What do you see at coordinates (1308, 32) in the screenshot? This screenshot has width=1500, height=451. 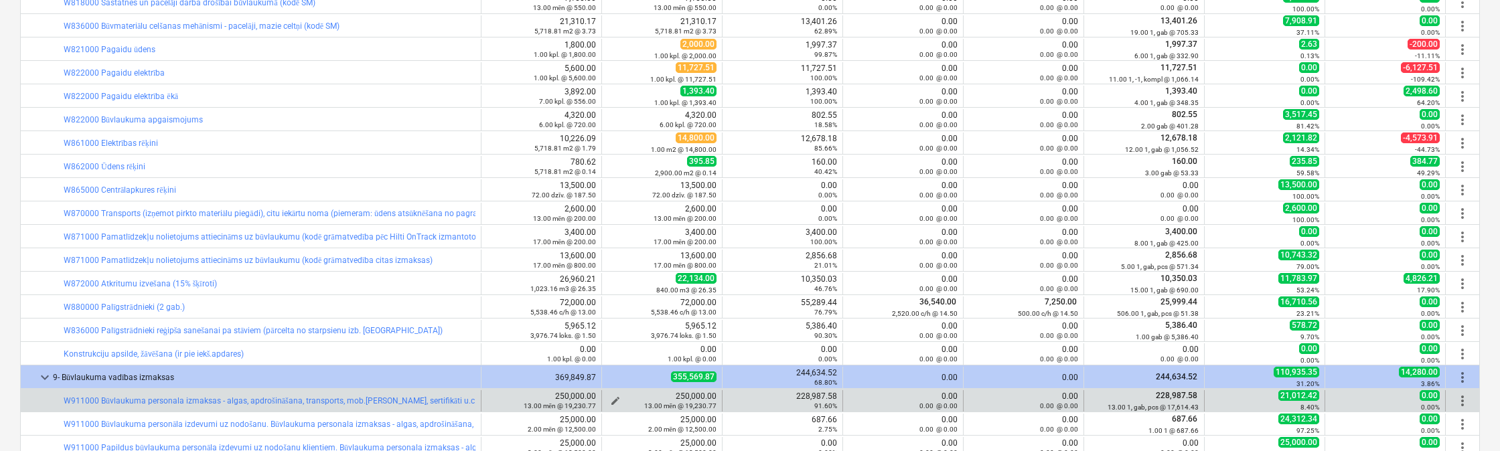 I see `small: 37.11%` at bounding box center [1308, 32].